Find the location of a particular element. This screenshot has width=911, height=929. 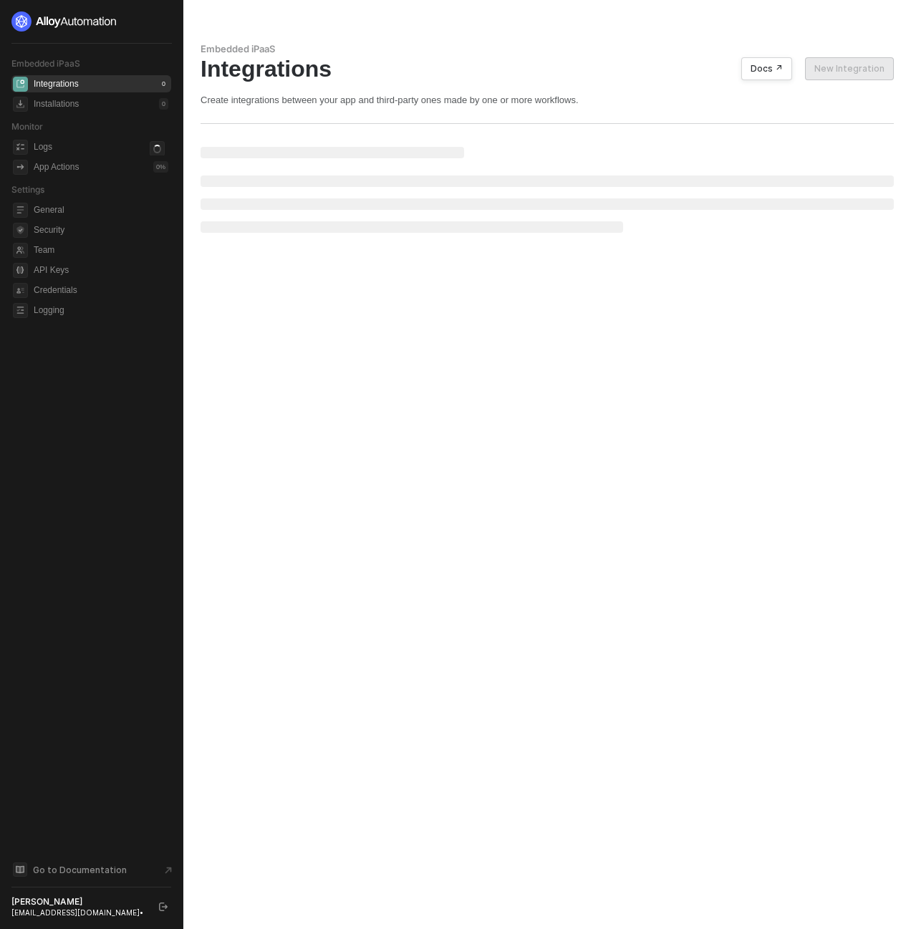

span: Credentials is located at coordinates (101, 290).